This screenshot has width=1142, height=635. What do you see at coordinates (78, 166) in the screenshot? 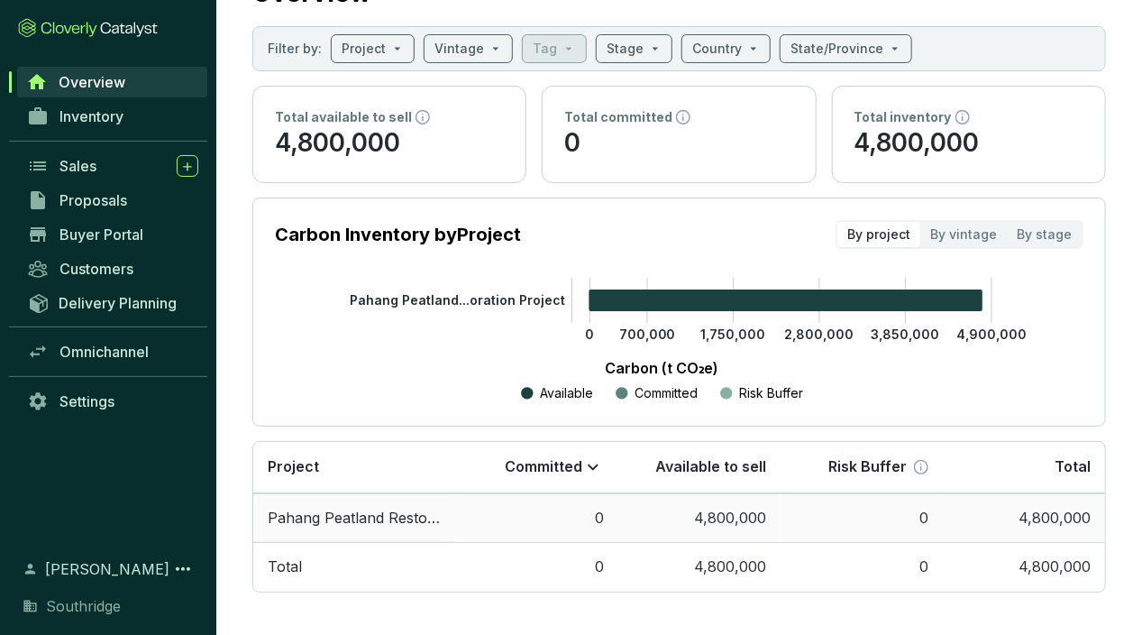
I see `span: Sales` at bounding box center [78, 166].